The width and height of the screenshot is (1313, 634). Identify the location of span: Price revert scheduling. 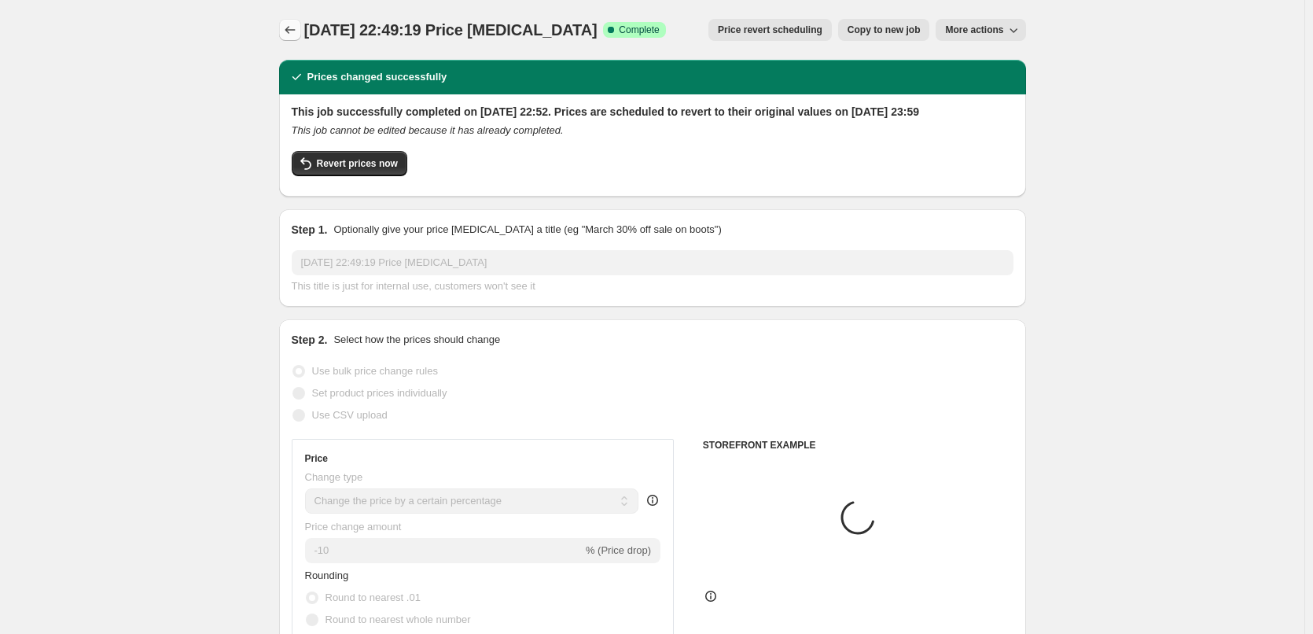
(770, 30).